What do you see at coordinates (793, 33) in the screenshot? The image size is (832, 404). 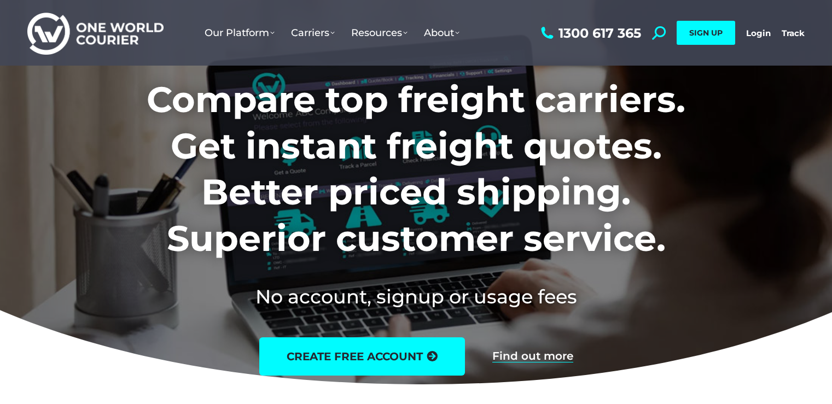 I see `a: Track` at bounding box center [793, 33].